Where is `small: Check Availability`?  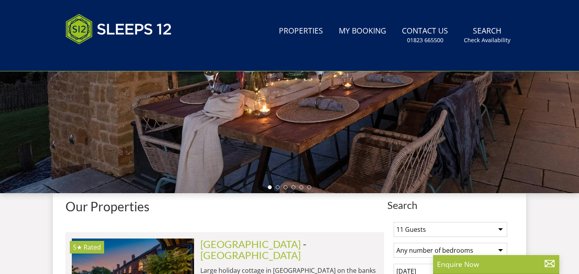
small: Check Availability is located at coordinates (487, 40).